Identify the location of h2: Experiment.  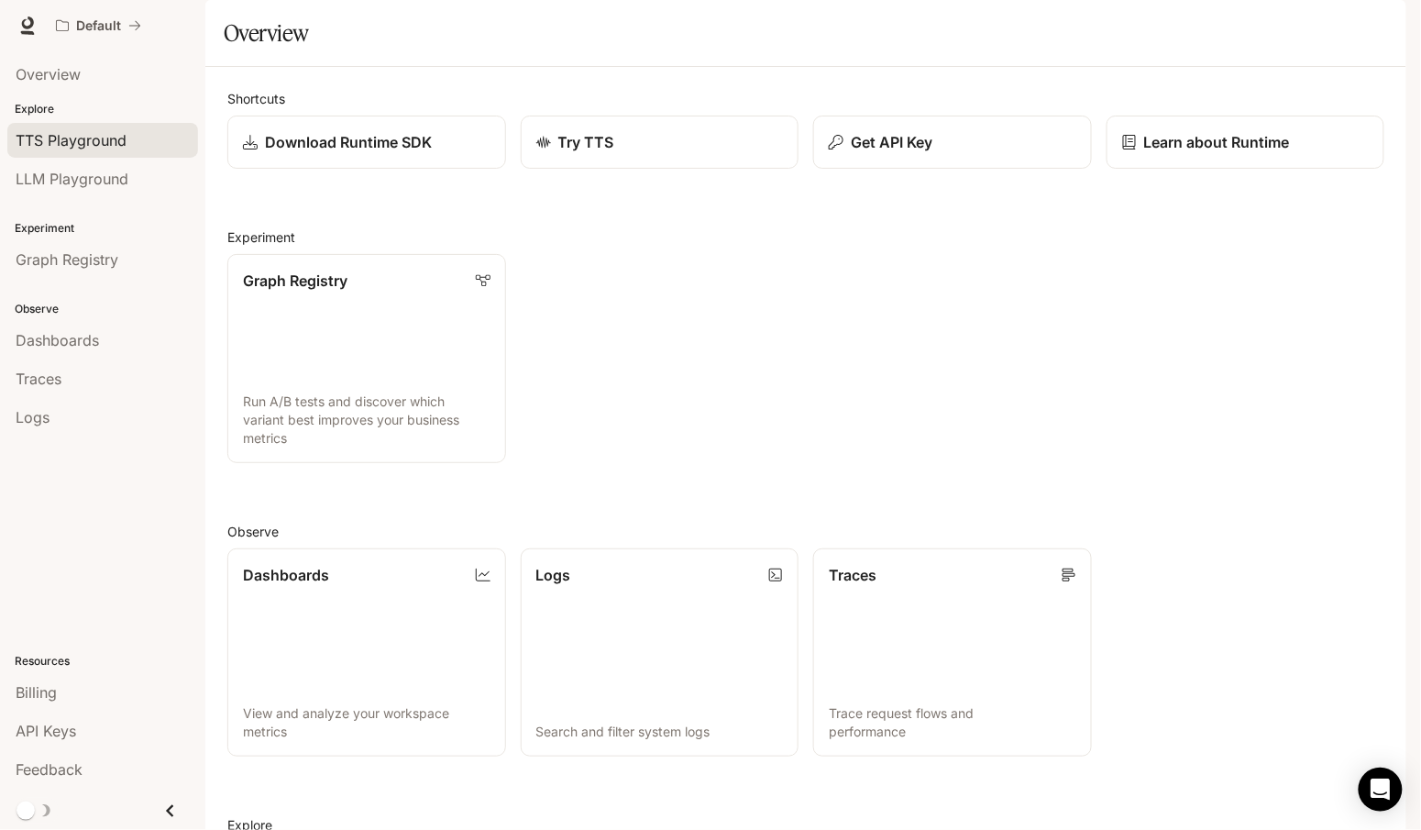
(806, 237).